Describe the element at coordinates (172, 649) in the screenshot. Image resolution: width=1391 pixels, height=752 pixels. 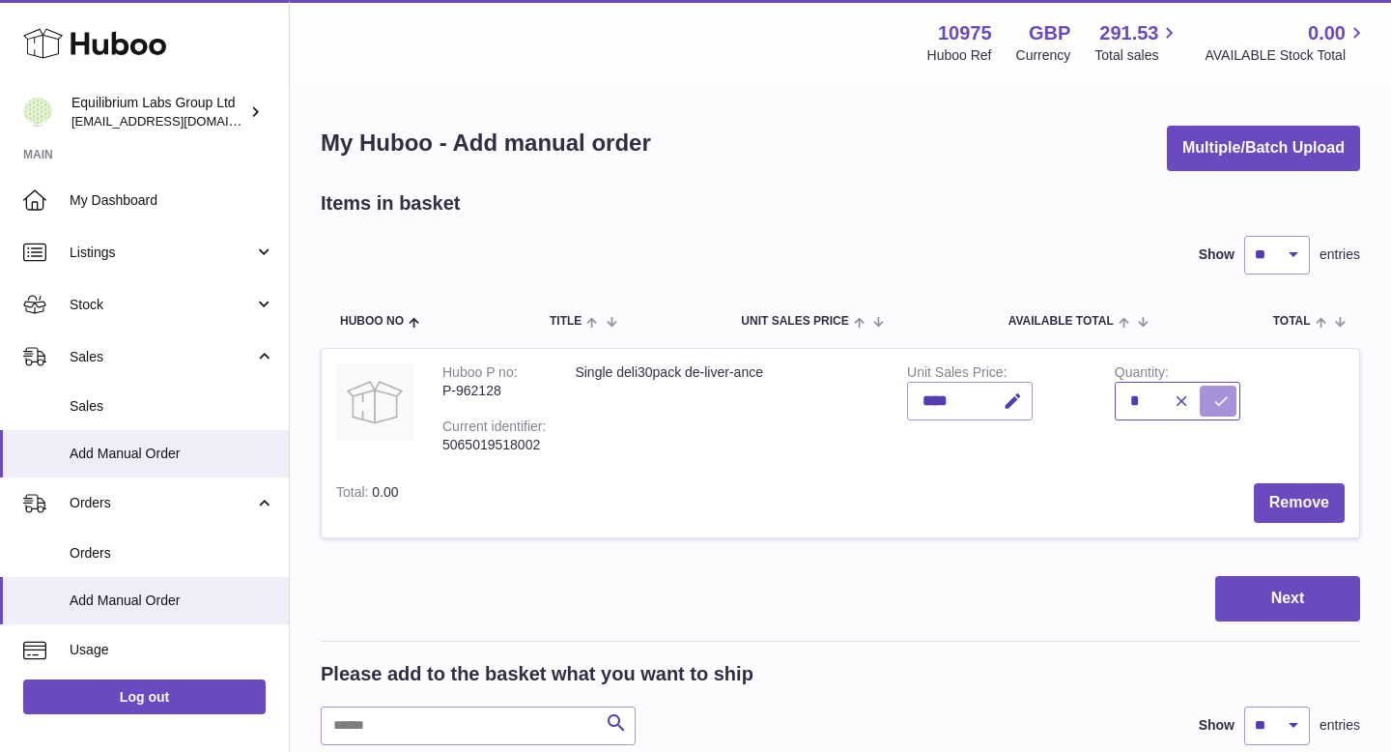
I see `span: Usage` at that location.